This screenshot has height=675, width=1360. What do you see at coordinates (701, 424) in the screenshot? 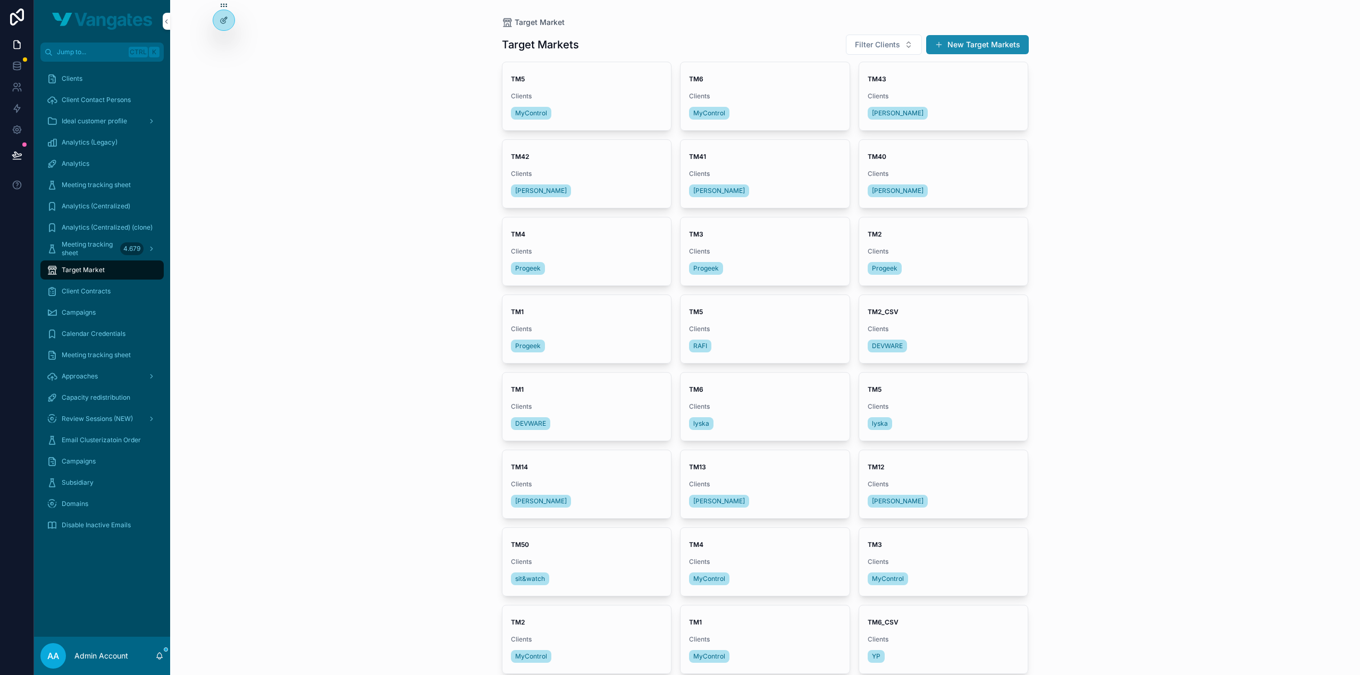
I see `span: lyska` at bounding box center [701, 424].